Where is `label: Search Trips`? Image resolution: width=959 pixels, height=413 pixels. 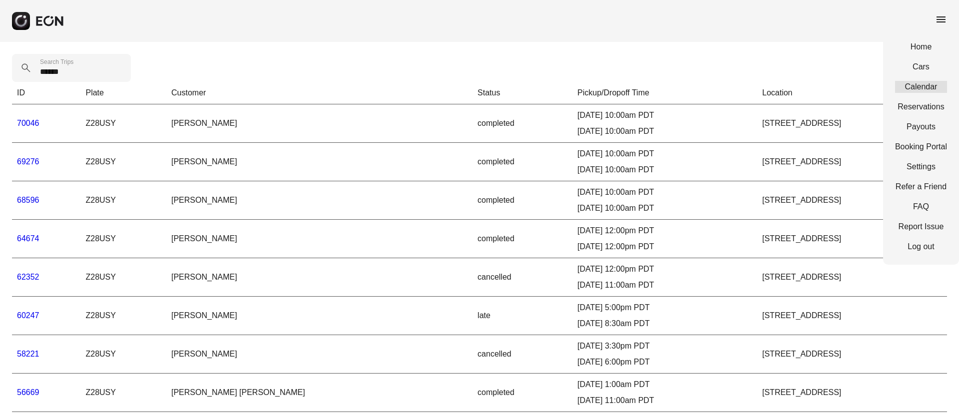 label: Search Trips is located at coordinates (56, 62).